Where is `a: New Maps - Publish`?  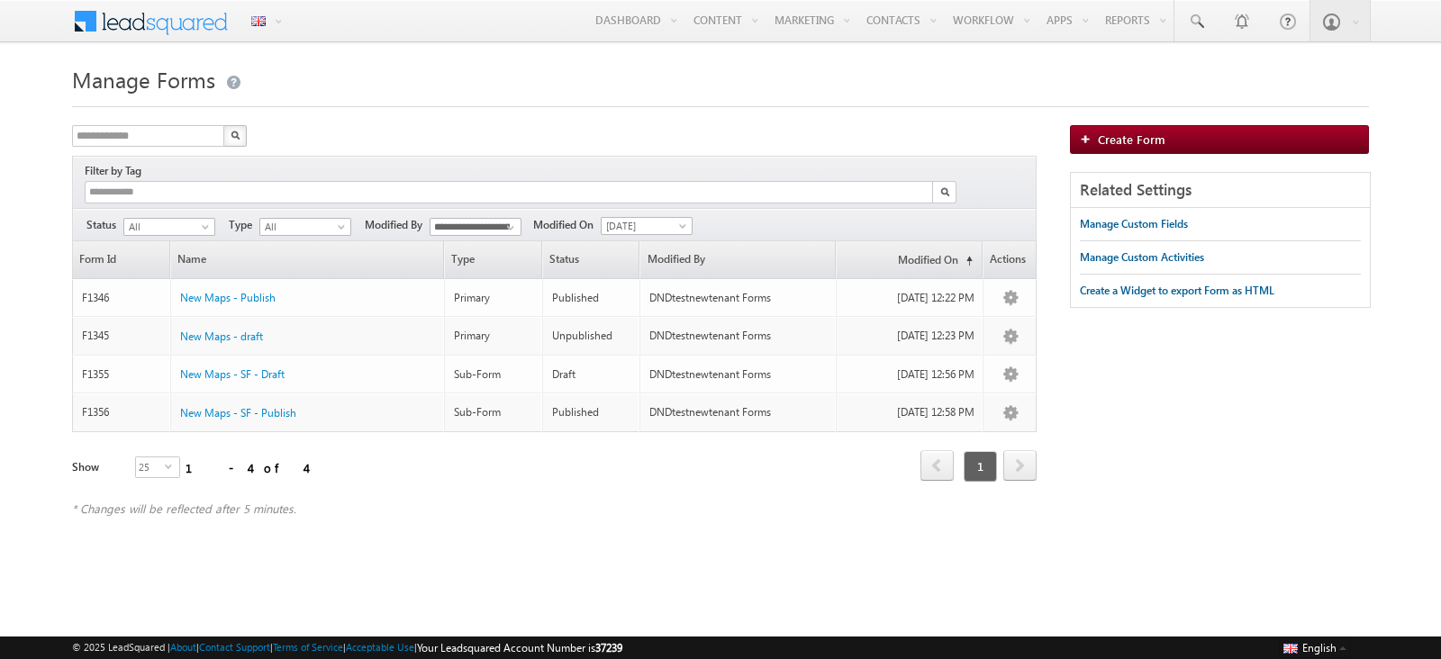
a: New Maps - Publish is located at coordinates (228, 298).